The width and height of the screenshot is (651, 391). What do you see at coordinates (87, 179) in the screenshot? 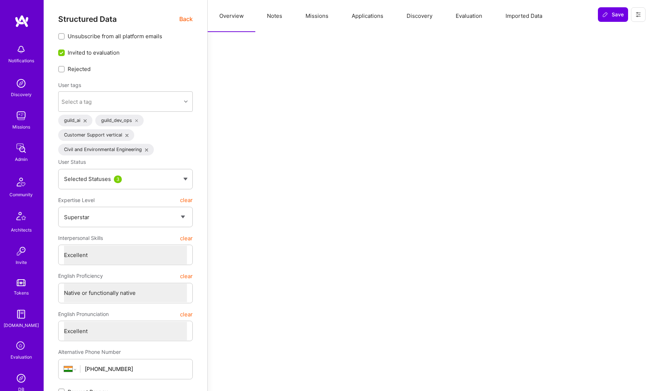
I see `span: Selected Statuses` at bounding box center [87, 179].